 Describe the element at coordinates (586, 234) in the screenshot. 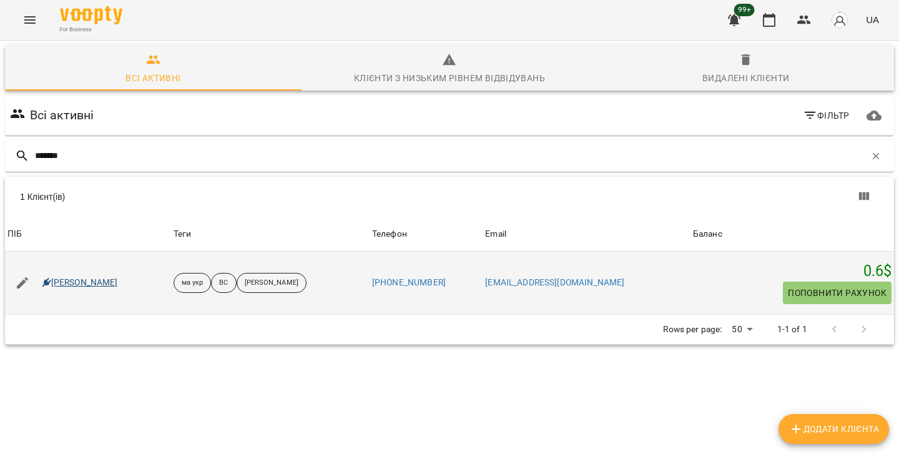

I see `span: Email` at that location.